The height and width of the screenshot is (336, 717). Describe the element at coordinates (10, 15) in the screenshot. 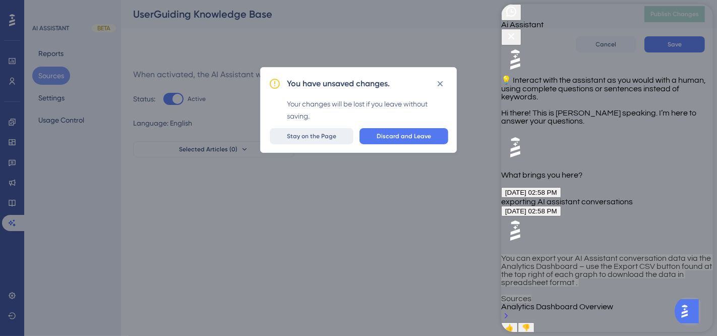

I see `img: launcher-image-alternative-text` at that location.